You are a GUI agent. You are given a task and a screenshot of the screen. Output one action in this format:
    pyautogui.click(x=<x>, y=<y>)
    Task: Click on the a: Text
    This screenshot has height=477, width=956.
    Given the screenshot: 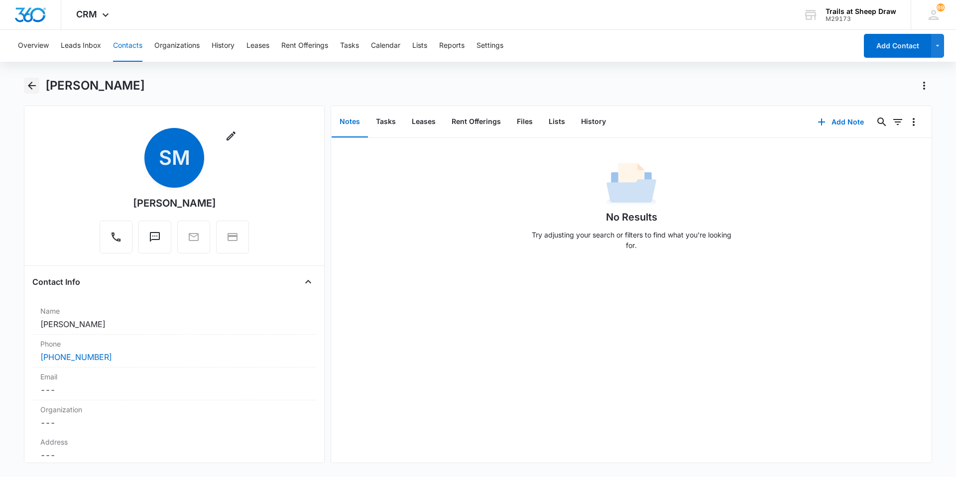 What is the action you would take?
    pyautogui.click(x=155, y=240)
    